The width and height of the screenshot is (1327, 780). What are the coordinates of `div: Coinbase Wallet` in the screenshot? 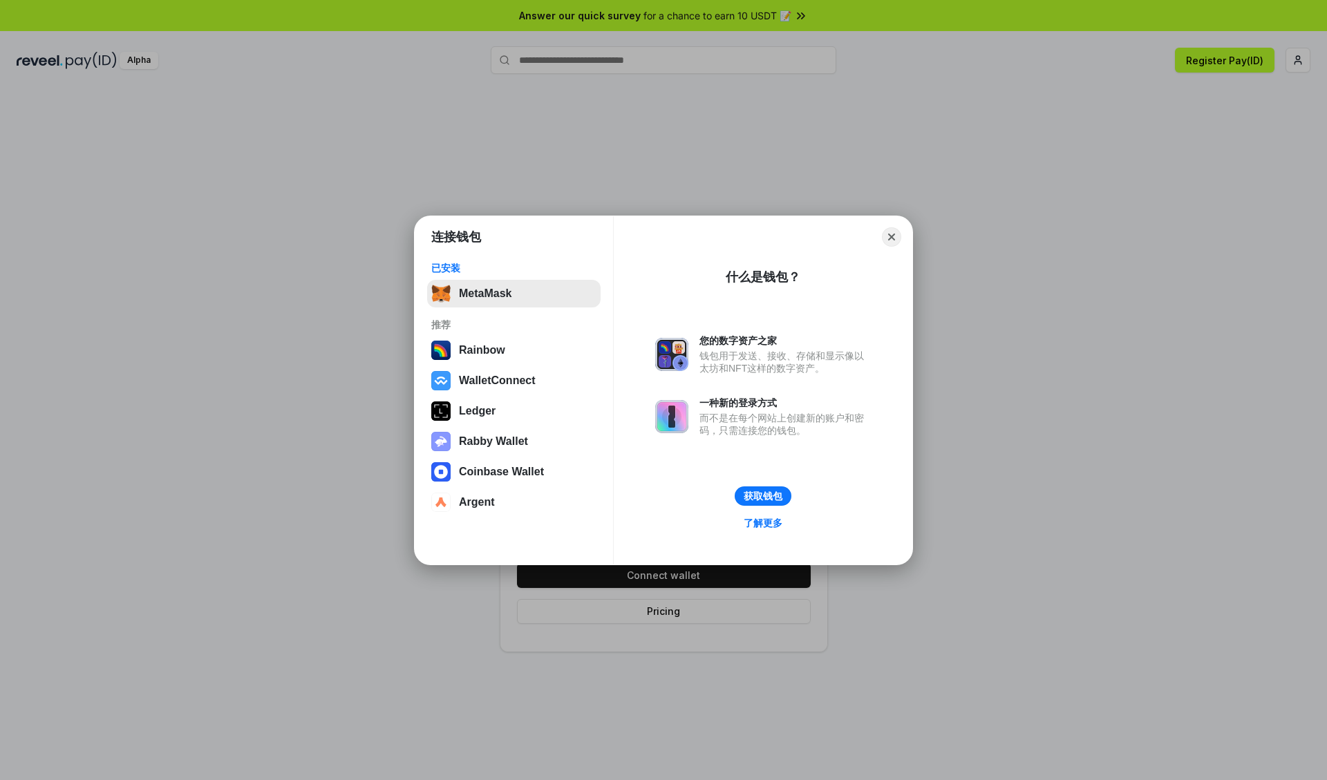 It's located at (501, 472).